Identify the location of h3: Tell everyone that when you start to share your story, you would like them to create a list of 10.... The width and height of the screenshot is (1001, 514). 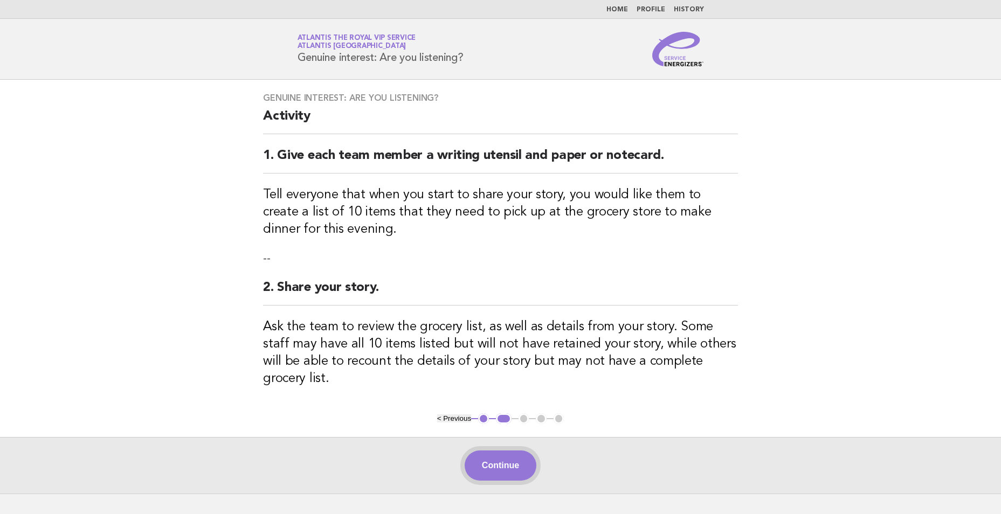
(500, 212).